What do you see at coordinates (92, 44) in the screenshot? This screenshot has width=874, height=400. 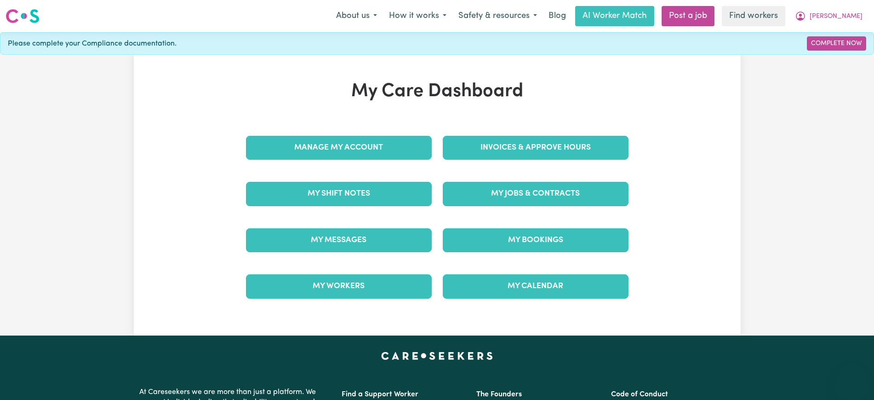 I see `span: Please complete your Compliance documentation.` at bounding box center [92, 44].